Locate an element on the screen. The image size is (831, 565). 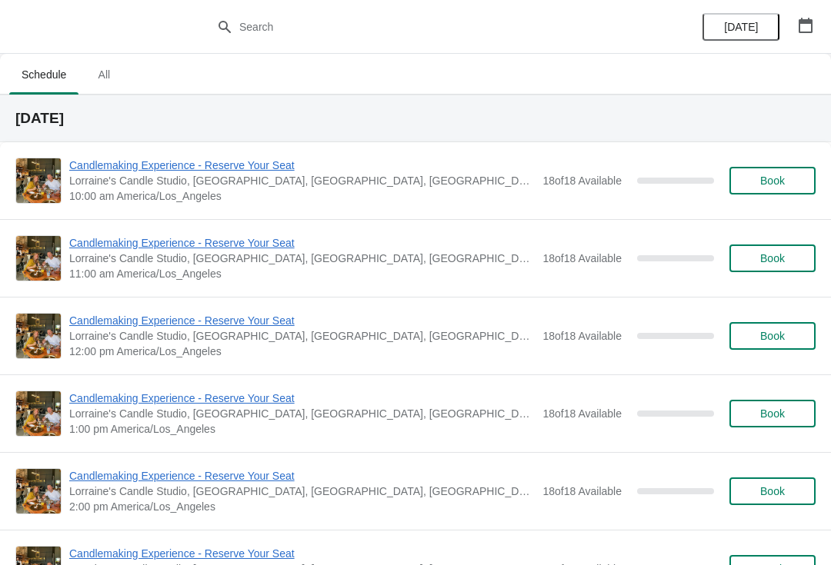
input: Search is located at coordinates (431, 27).